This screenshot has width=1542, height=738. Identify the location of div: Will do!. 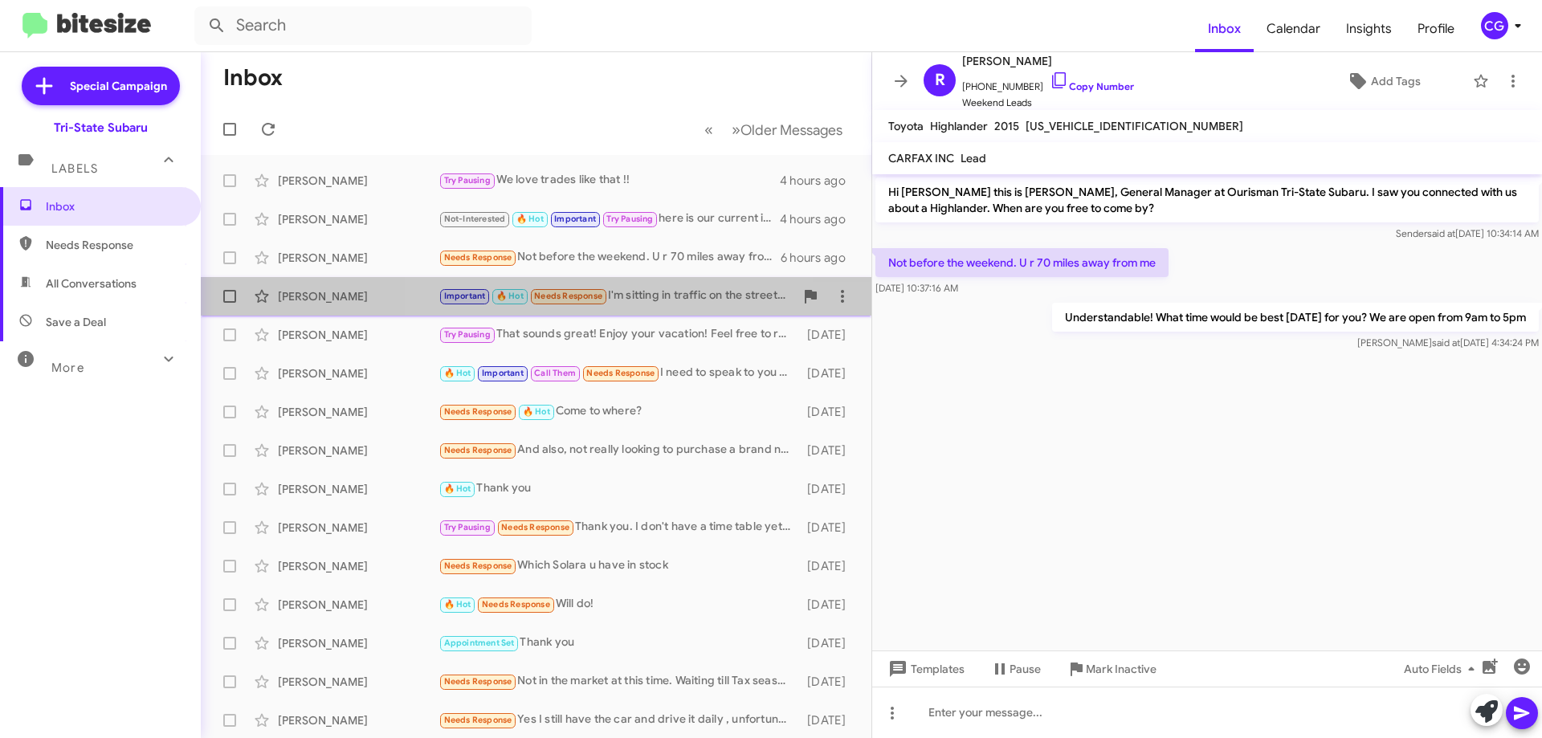
(619, 604).